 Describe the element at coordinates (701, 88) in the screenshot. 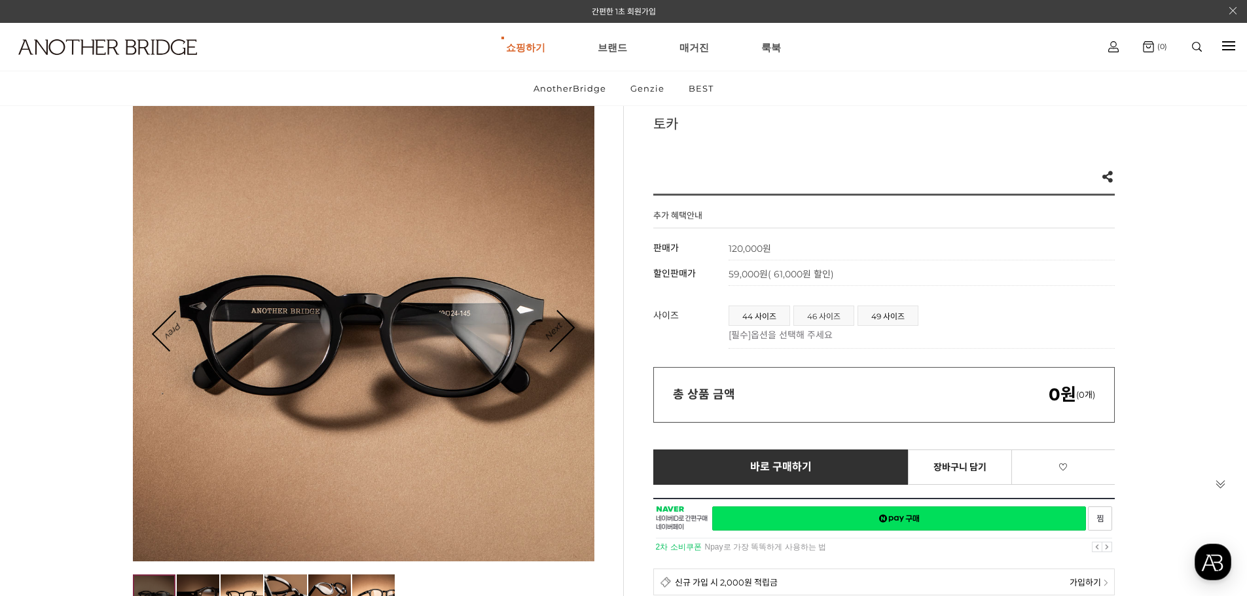

I see `a: BEST` at that location.